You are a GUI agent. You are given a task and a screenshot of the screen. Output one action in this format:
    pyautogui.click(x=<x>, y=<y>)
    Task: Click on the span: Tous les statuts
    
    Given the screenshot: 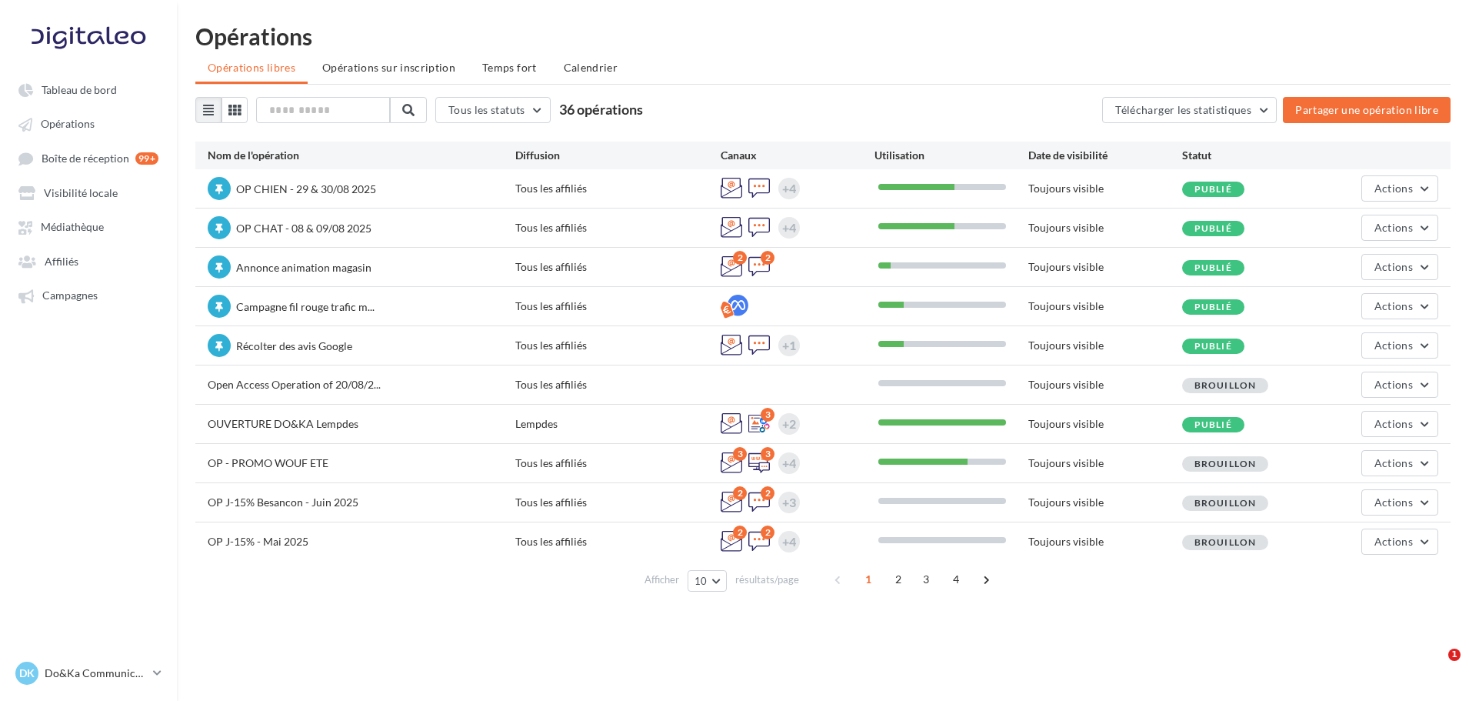 What is the action you would take?
    pyautogui.click(x=487, y=109)
    